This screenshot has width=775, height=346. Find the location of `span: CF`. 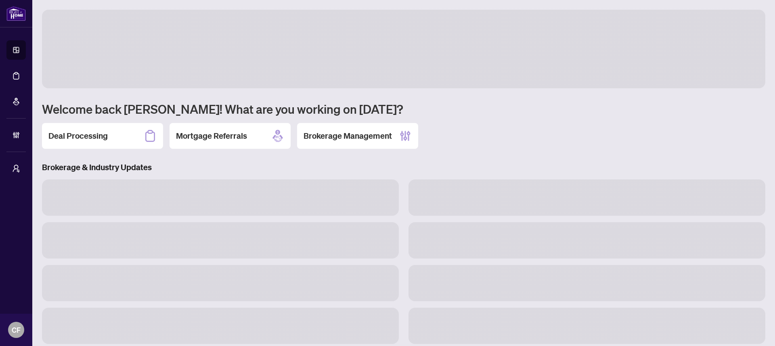

span: CF is located at coordinates (16, 330).